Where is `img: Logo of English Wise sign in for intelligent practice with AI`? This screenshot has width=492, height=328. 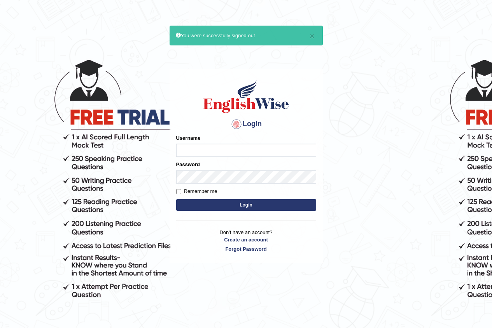
img: Logo of English Wise sign in for intelligent practice with AI is located at coordinates (246, 97).